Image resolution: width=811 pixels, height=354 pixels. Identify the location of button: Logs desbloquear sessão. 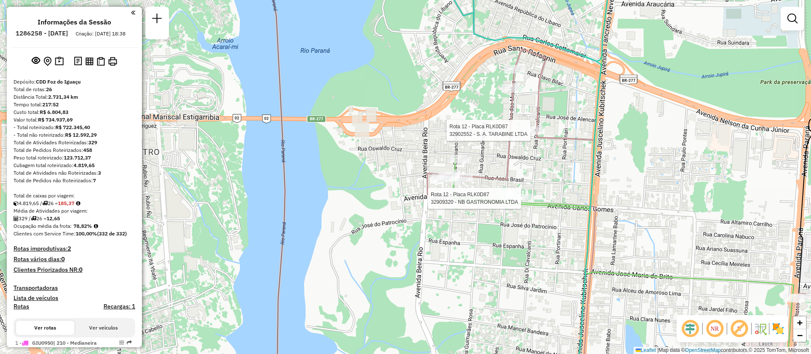
(78, 61).